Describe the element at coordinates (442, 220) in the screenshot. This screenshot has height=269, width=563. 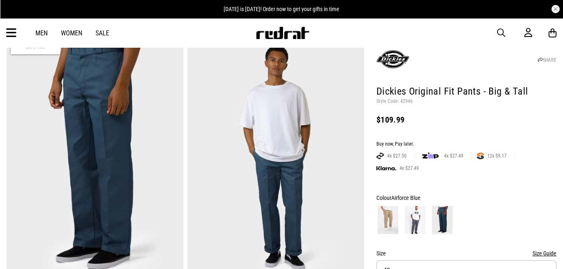
I see `img: Airforce Blue` at that location.